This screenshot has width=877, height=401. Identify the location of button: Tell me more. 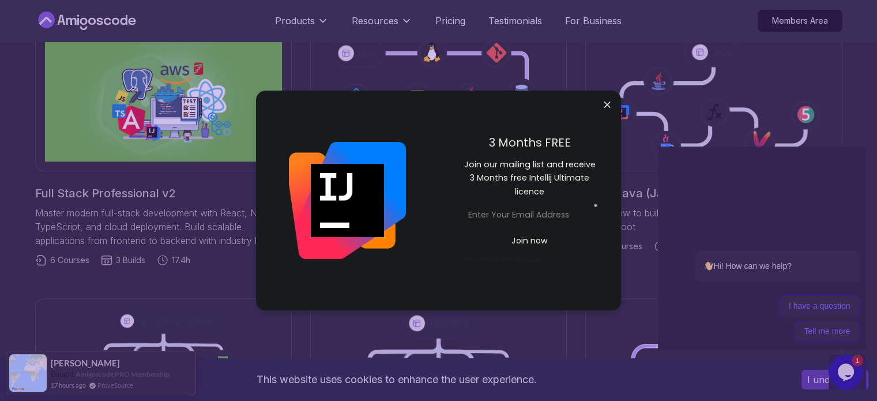
(169, 184).